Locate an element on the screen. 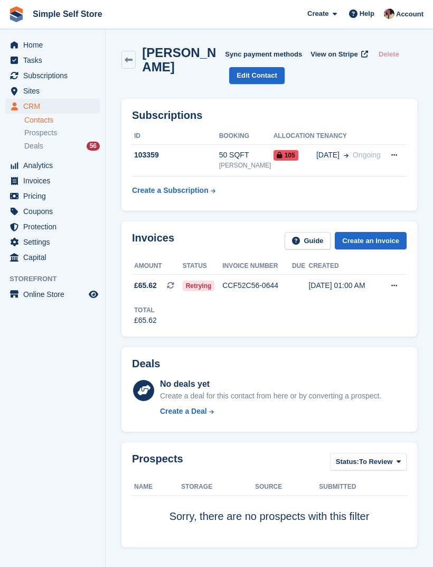  th: Booking is located at coordinates (246, 136).